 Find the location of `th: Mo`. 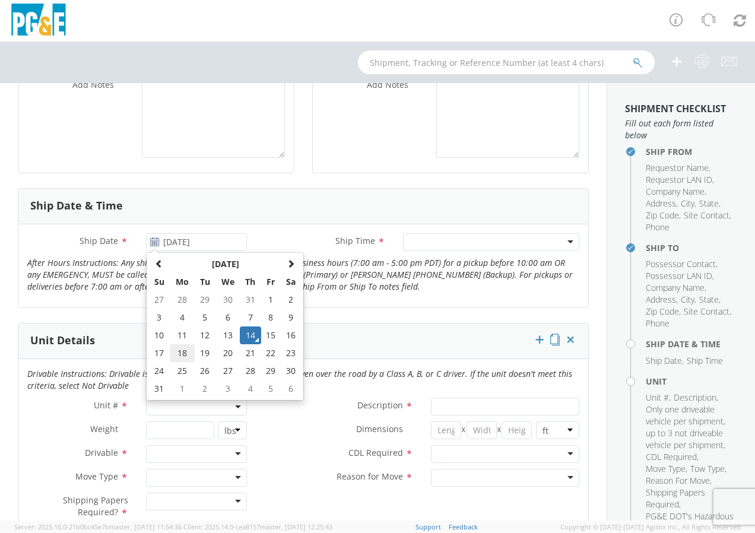

th: Mo is located at coordinates (182, 282).